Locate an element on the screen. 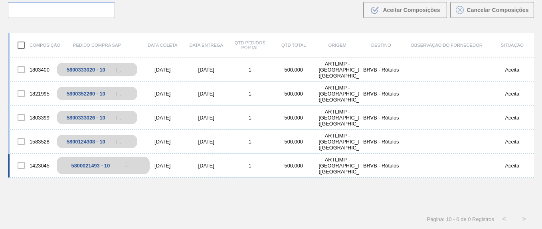 This screenshot has height=229, width=542. font: 1423045 is located at coordinates (39, 165).